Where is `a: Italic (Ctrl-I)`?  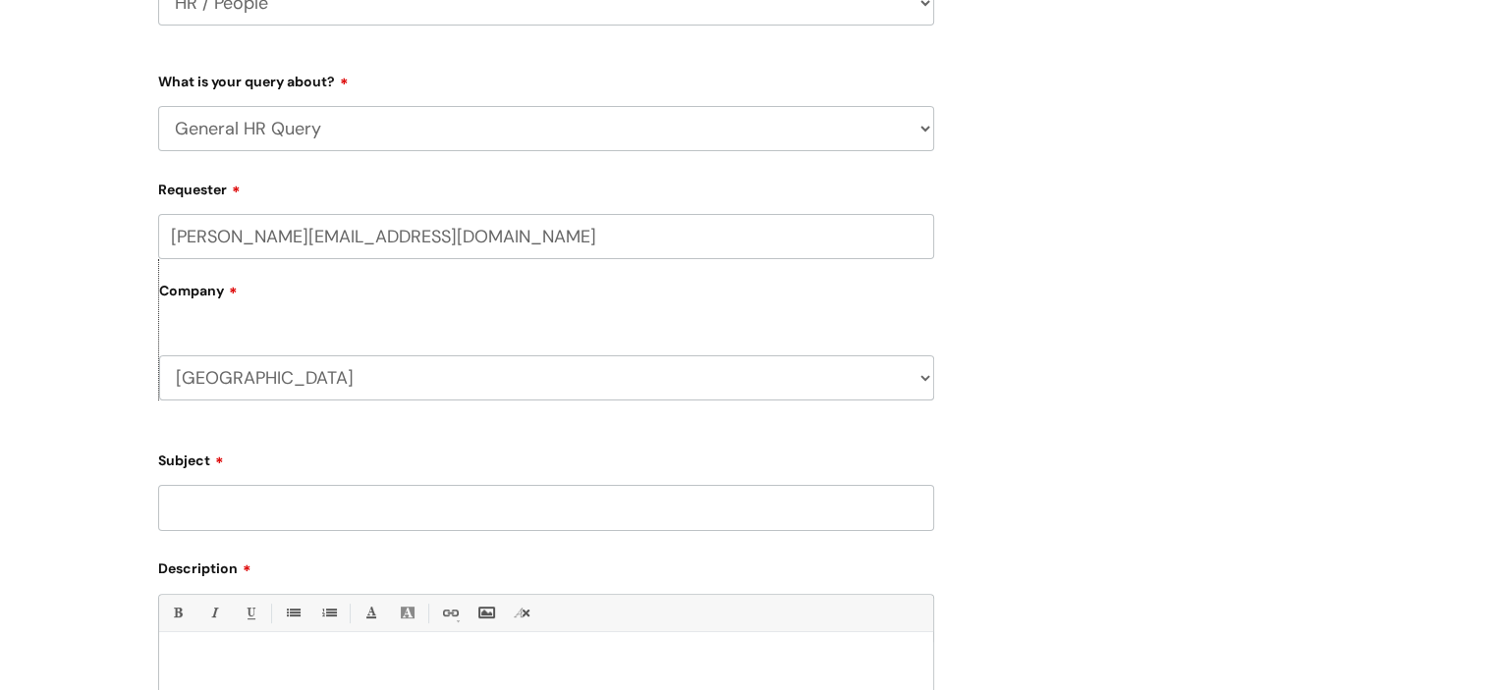 a: Italic (Ctrl-I) is located at coordinates (213, 613).